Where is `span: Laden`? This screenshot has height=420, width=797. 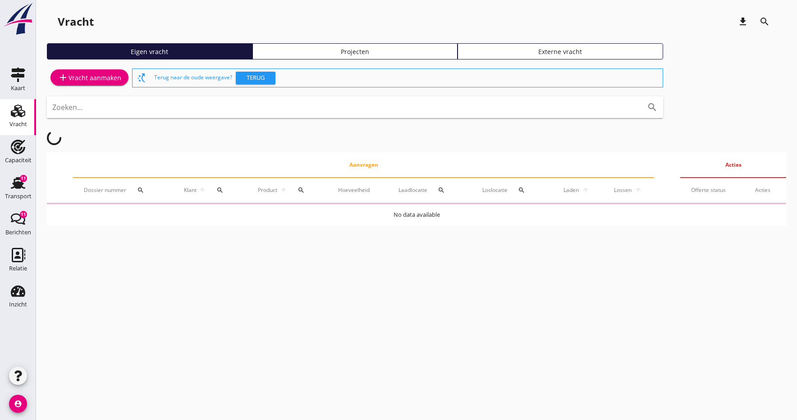
span: Laden is located at coordinates (571, 190).